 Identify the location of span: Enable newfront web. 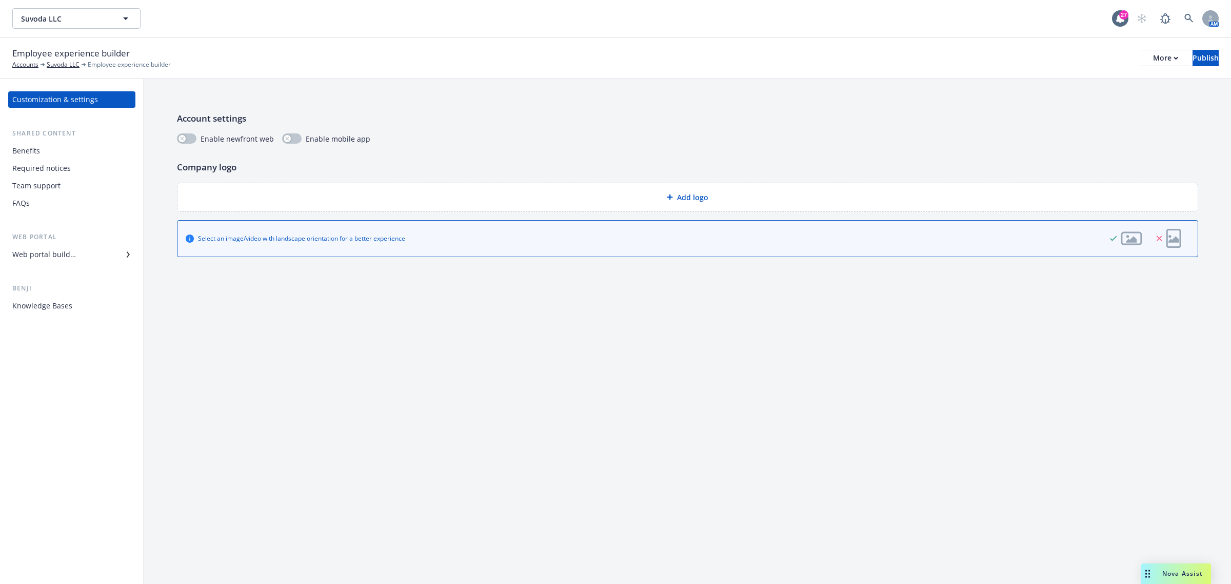
(237, 139).